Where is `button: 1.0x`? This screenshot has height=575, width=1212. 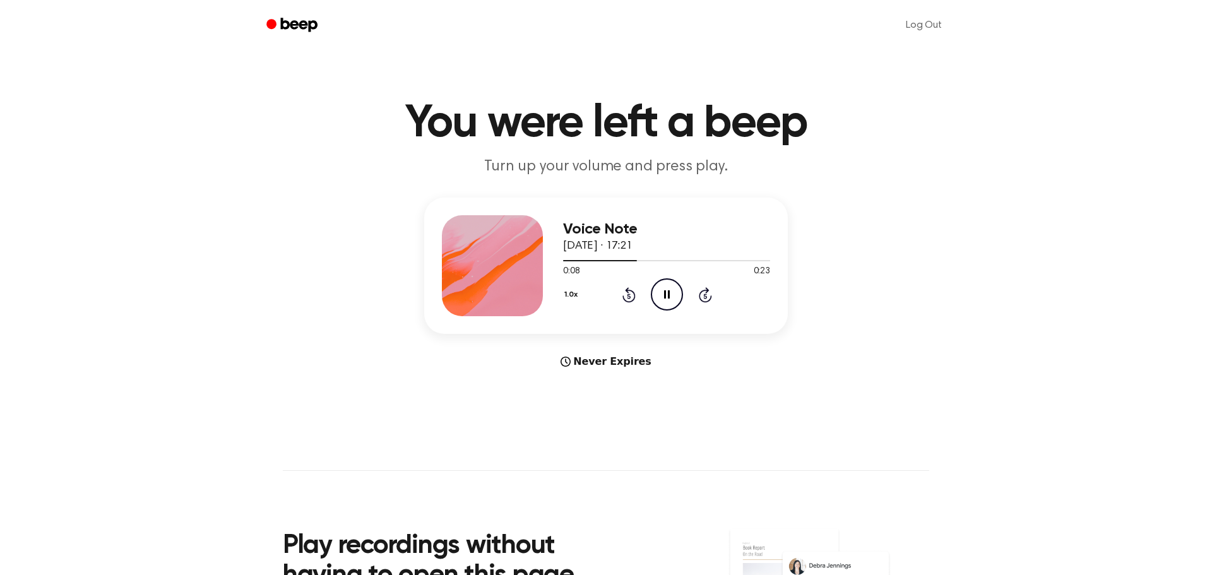 button: 1.0x is located at coordinates (573, 295).